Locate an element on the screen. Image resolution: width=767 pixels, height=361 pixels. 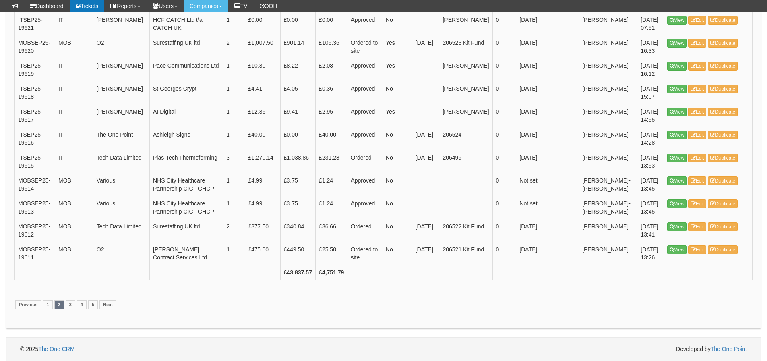
td: Ashleigh Signs is located at coordinates (186, 138).